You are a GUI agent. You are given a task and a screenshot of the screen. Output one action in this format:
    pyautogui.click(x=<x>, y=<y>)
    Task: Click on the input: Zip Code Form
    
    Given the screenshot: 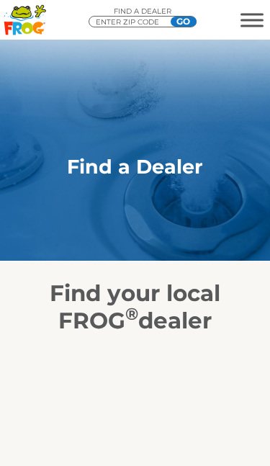 What is the action you would take?
    pyautogui.click(x=138, y=22)
    